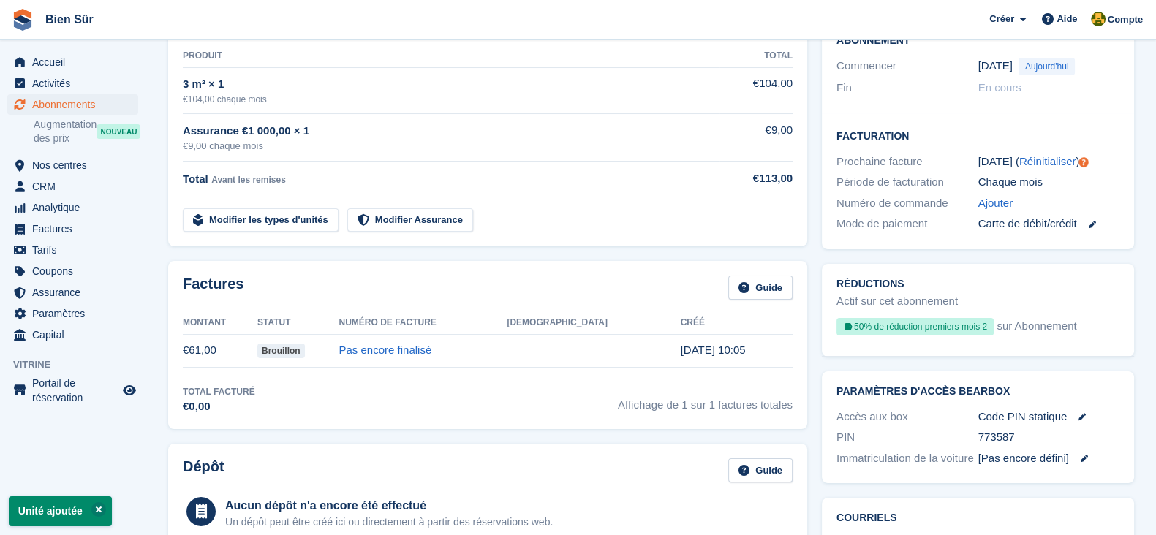 This screenshot has height=535, width=1156. Describe the element at coordinates (1048, 161) in the screenshot. I see `a: Réinitialiser` at that location.